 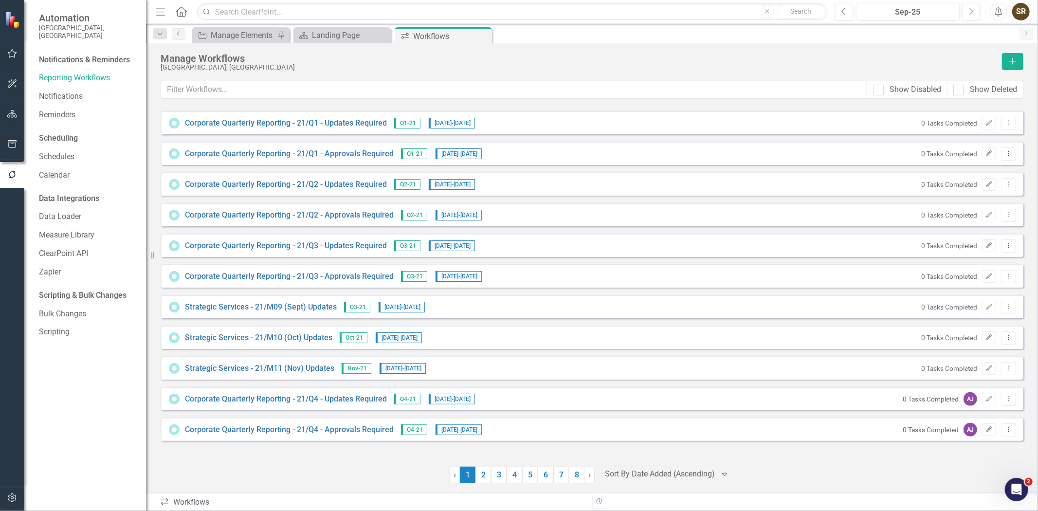 What do you see at coordinates (286, 123) in the screenshot?
I see `a: Corporate Quarterly Reporting - 21/Q1 - Updates Required` at bounding box center [286, 123].